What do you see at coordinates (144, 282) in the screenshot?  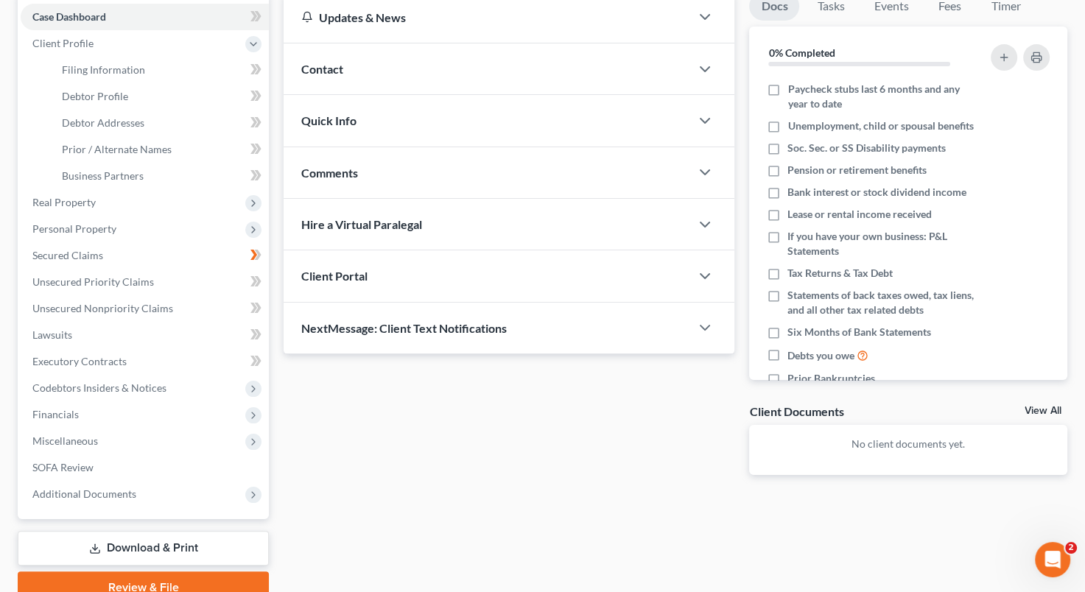 I see `a: Unsecured Priority Claims` at bounding box center [144, 282].